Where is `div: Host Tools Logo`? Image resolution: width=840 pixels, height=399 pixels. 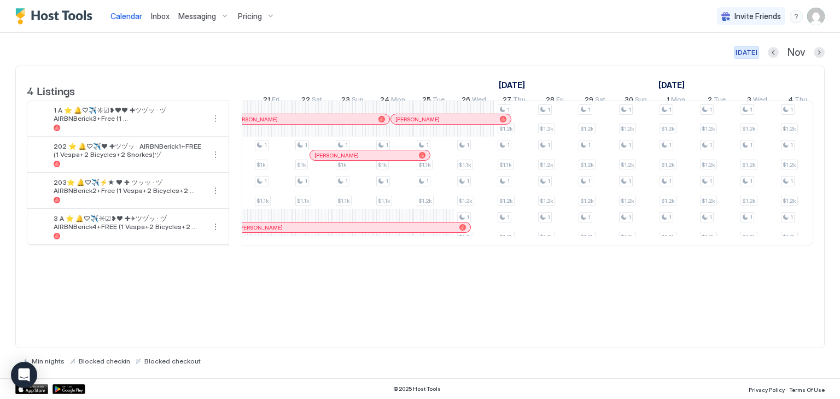 div: Host Tools Logo is located at coordinates (56, 16).